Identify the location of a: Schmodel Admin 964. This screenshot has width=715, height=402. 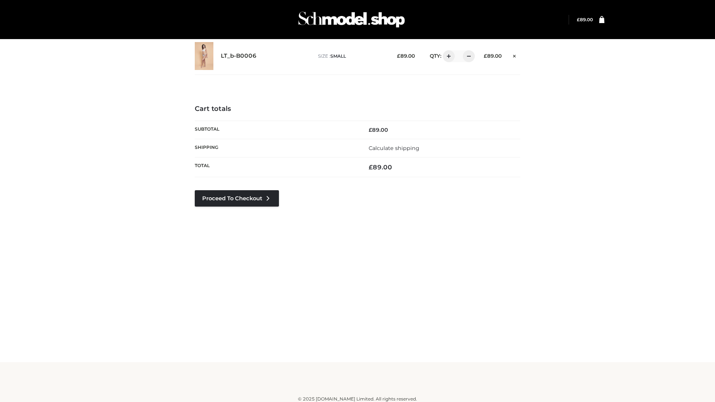
(352, 19).